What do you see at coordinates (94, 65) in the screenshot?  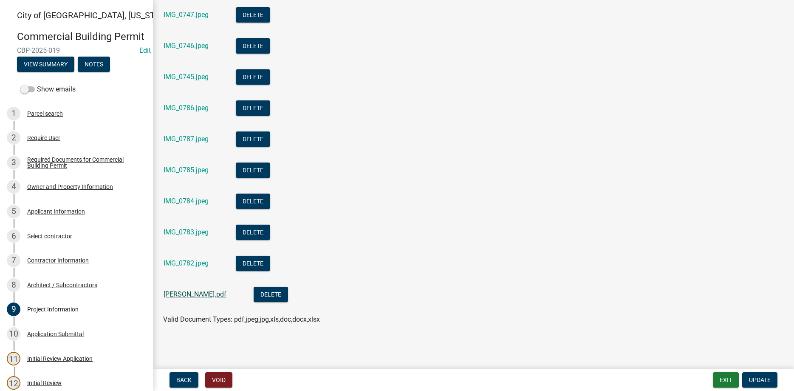 I see `wm-modal-confirm: Notes` at bounding box center [94, 65].